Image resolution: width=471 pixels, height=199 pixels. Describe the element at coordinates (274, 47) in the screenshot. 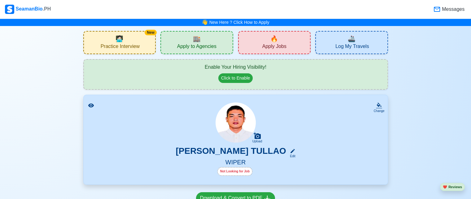

I see `span: Apply Jobs` at that location.